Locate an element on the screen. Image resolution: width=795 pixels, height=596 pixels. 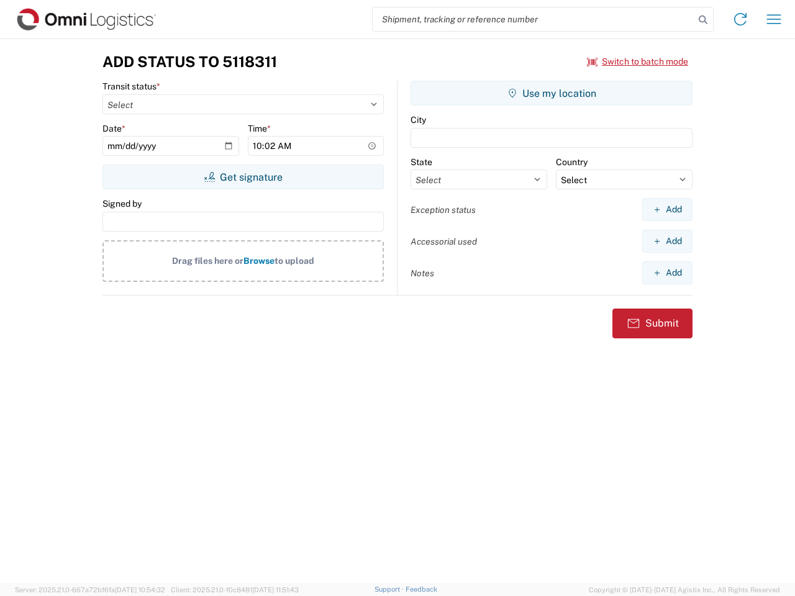
label: Accessorial used is located at coordinates (443, 242).